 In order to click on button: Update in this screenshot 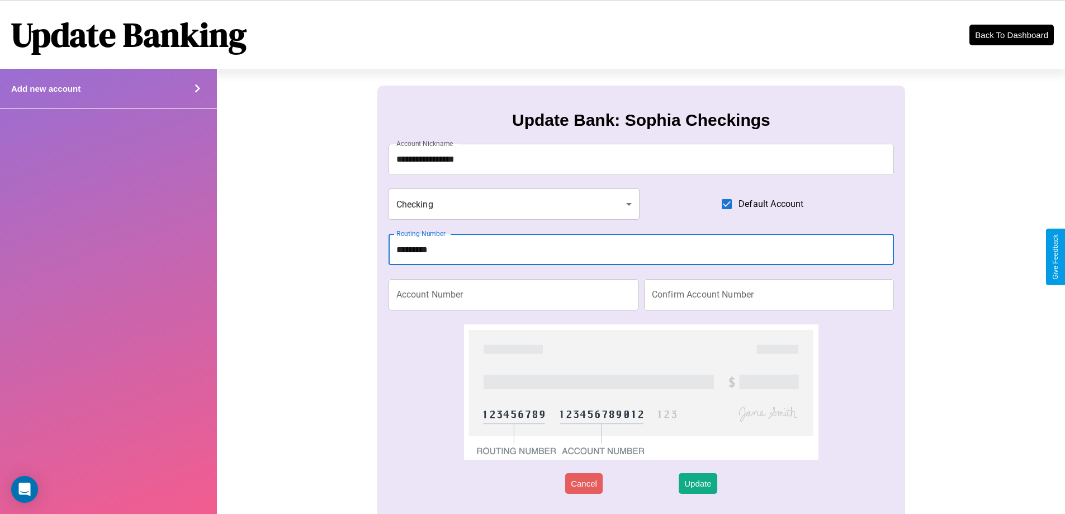, I will do `click(698, 483)`.